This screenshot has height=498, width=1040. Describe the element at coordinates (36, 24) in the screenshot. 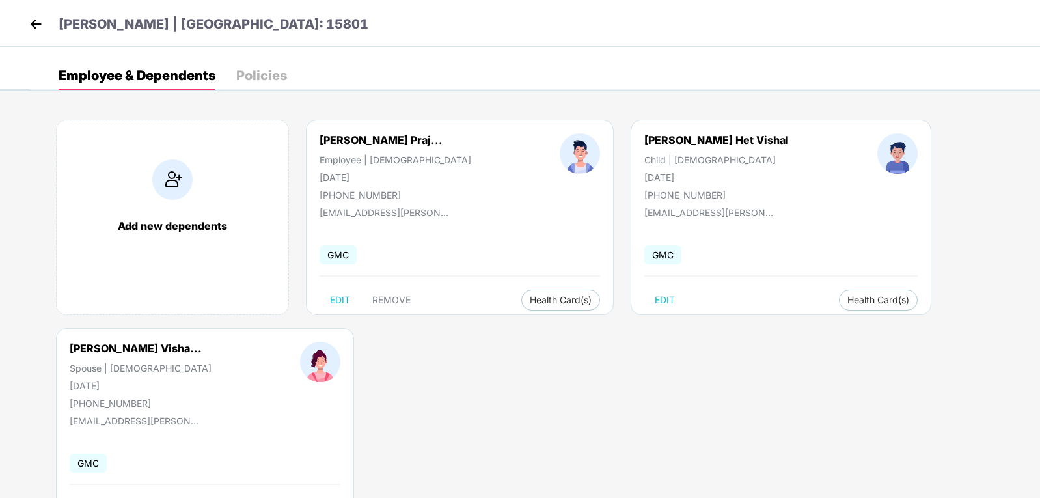

I see `img: back` at that location.